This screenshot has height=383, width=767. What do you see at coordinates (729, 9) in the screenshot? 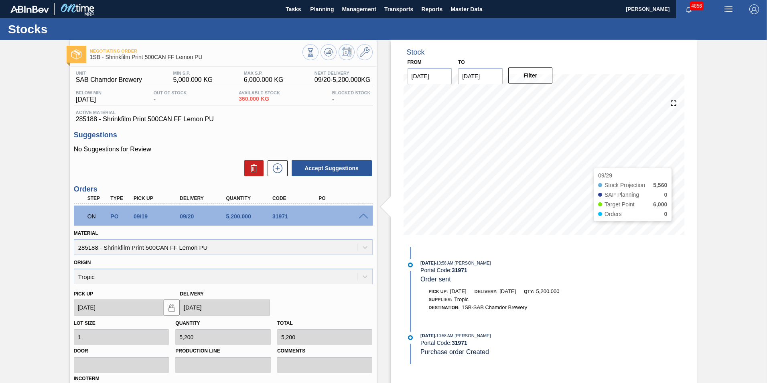
I see `img: userActions` at bounding box center [729, 9].